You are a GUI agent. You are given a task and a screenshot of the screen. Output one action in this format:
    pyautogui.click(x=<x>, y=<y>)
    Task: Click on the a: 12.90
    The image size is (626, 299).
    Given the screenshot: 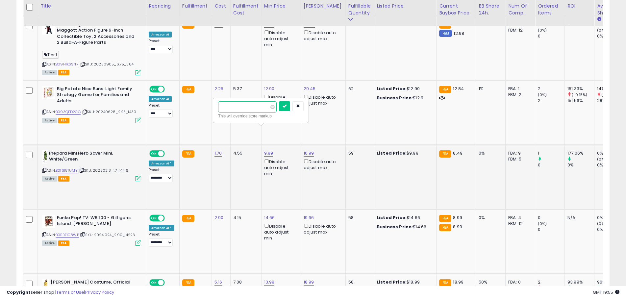 What is the action you would take?
    pyautogui.click(x=269, y=89)
    